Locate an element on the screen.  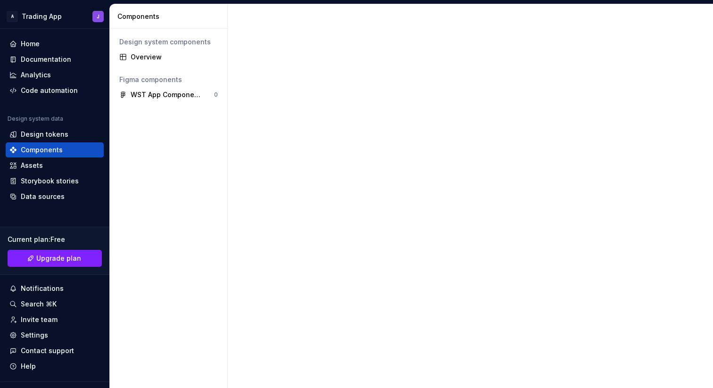
button: Help is located at coordinates (55, 366).